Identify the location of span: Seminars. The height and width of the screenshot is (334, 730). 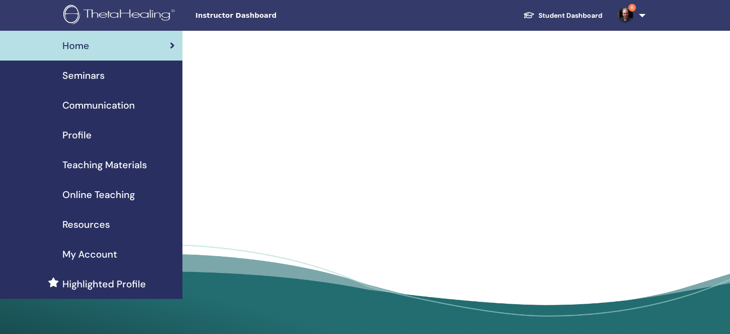
(84, 75).